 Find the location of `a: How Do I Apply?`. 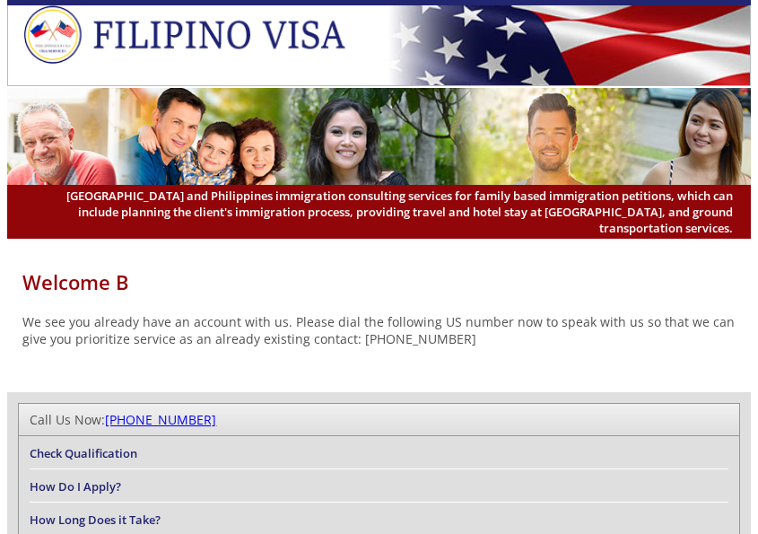

a: How Do I Apply? is located at coordinates (75, 486).